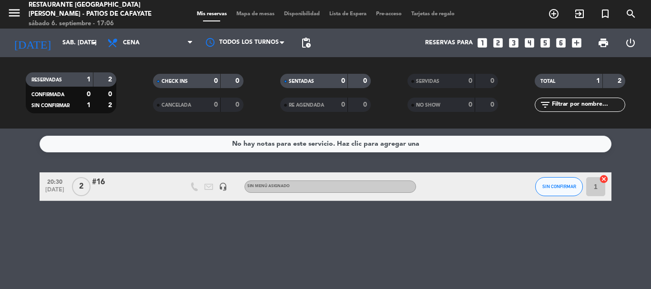 This screenshot has height=289, width=651. What do you see at coordinates (428, 82) in the screenshot?
I see `span: SERVIDAS` at bounding box center [428, 82].